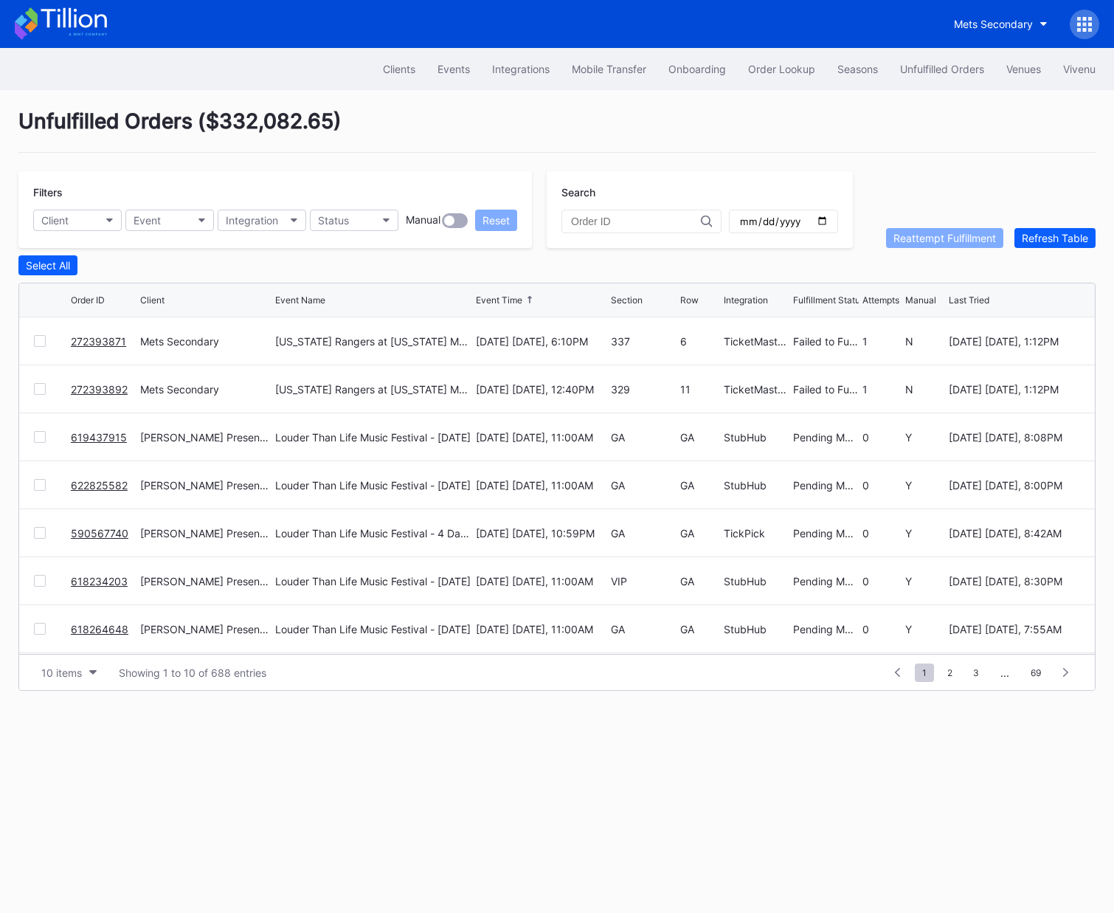 This screenshot has width=1114, height=913. Describe the element at coordinates (944, 238) in the screenshot. I see `div: Reattempt Fulfillment` at that location.